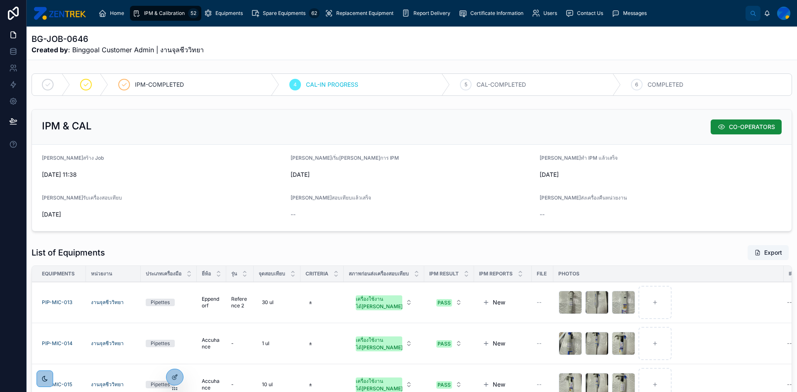 This screenshot has width=797, height=392. What do you see at coordinates (225, 13) in the screenshot?
I see `a: Equipments` at bounding box center [225, 13].